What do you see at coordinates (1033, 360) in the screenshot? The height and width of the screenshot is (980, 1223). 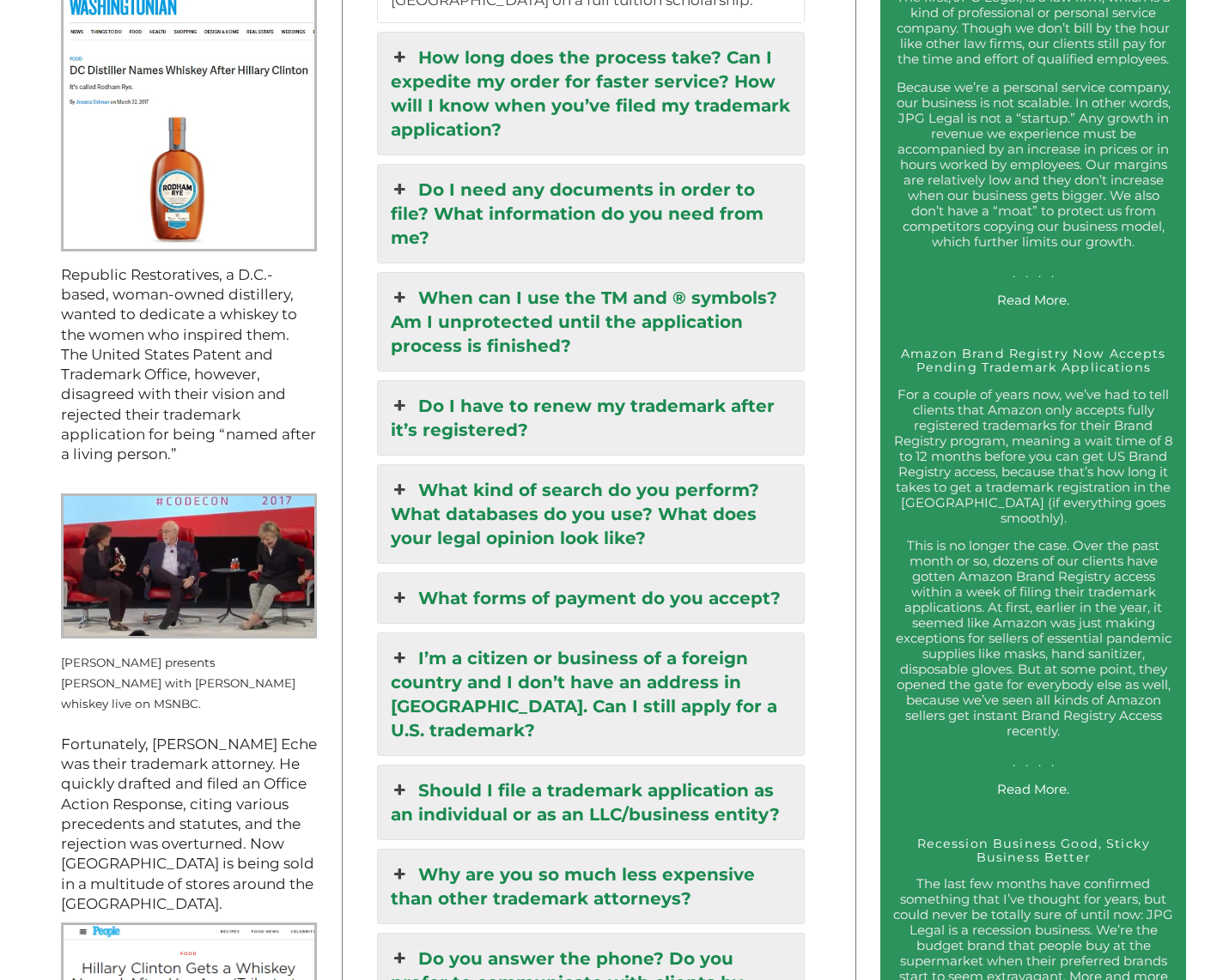 I see `a: Amazon Brand Registry Now Accepts Pending Trademark Applications` at bounding box center [1033, 360].